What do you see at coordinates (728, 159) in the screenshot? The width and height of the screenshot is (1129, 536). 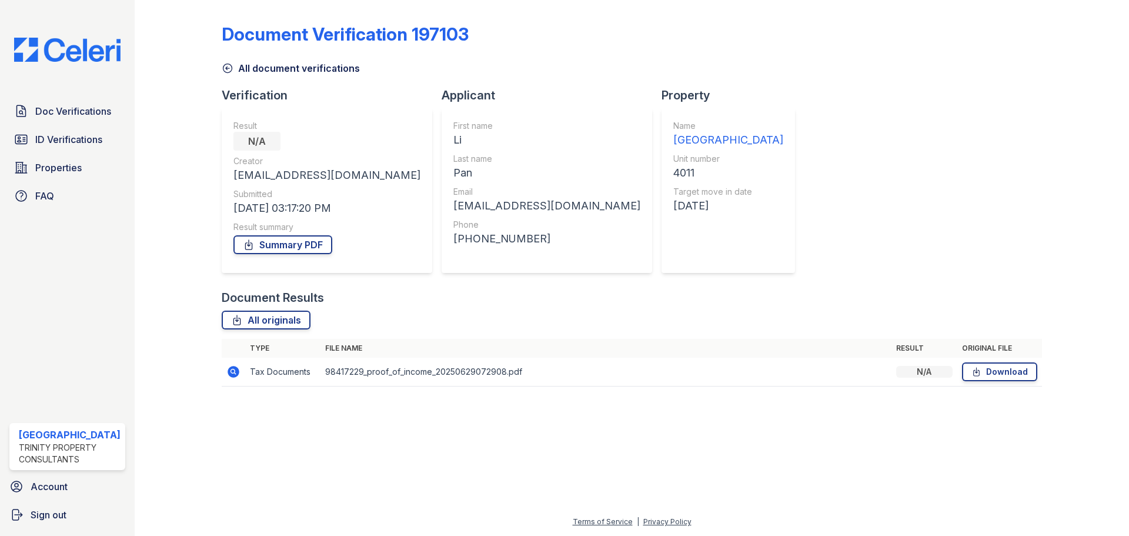 I see `div: Unit number` at bounding box center [728, 159].